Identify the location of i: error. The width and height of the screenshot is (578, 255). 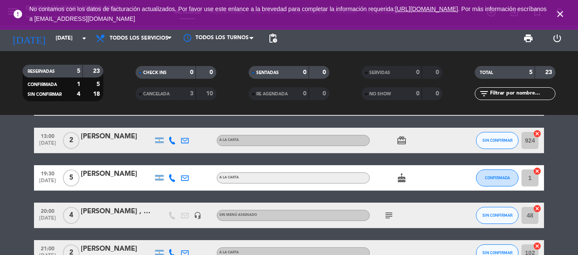
(18, 14).